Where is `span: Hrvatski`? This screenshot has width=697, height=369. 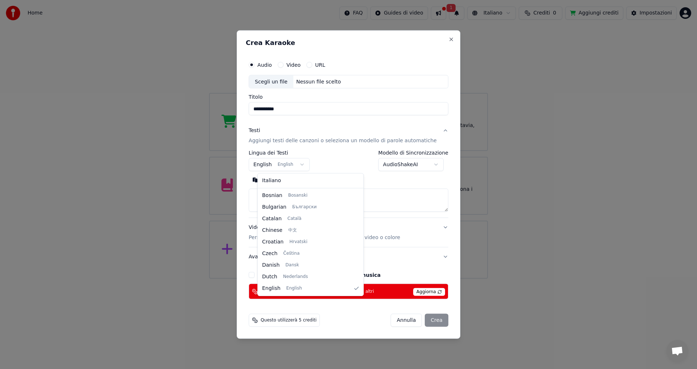 span: Hrvatski is located at coordinates (298, 242).